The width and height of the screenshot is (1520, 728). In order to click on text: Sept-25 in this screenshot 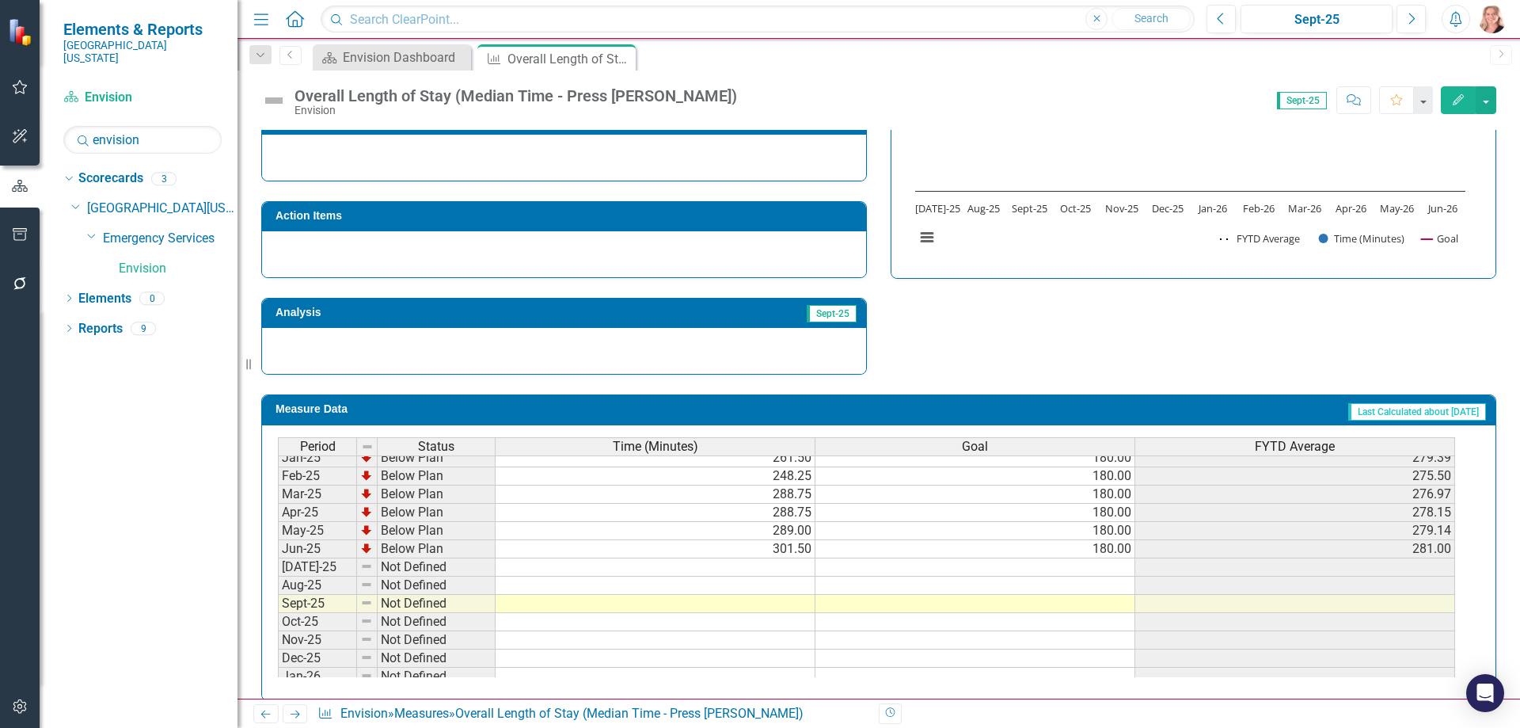, I will do `click(1029, 208)`.